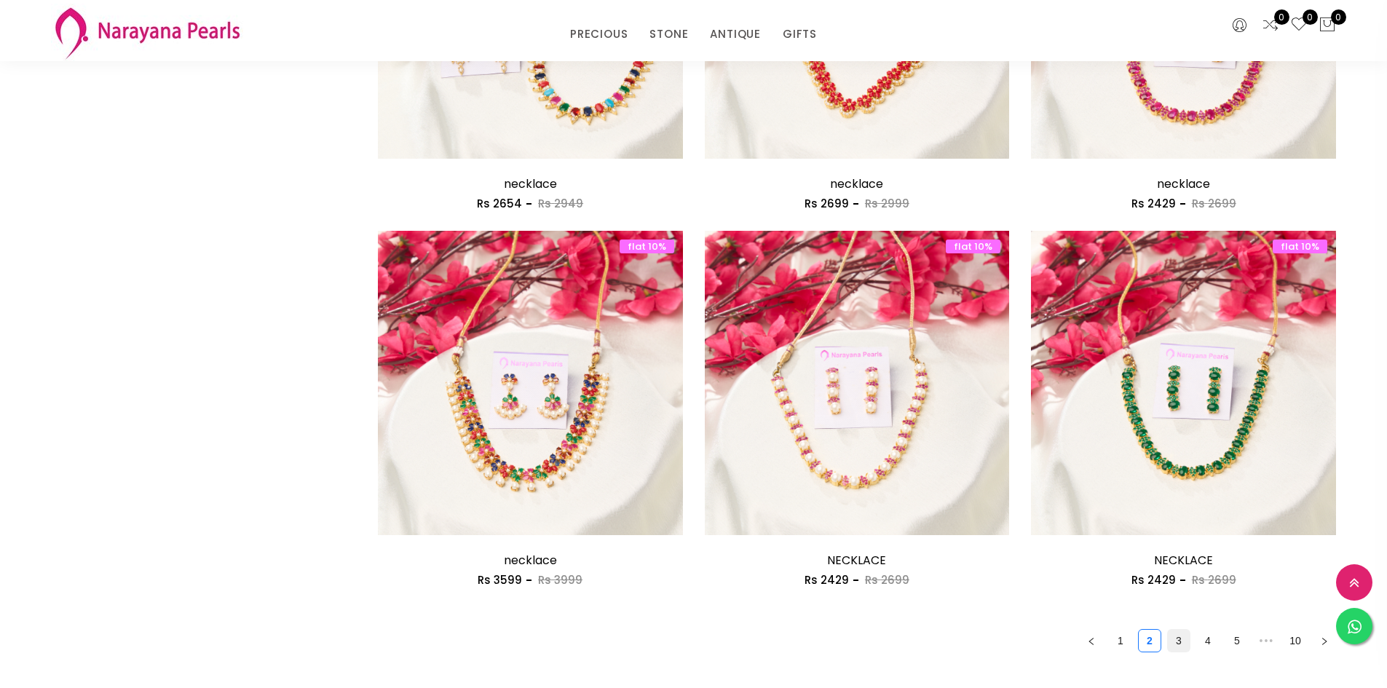  Describe the element at coordinates (1091, 641) in the screenshot. I see `button: left` at that location.